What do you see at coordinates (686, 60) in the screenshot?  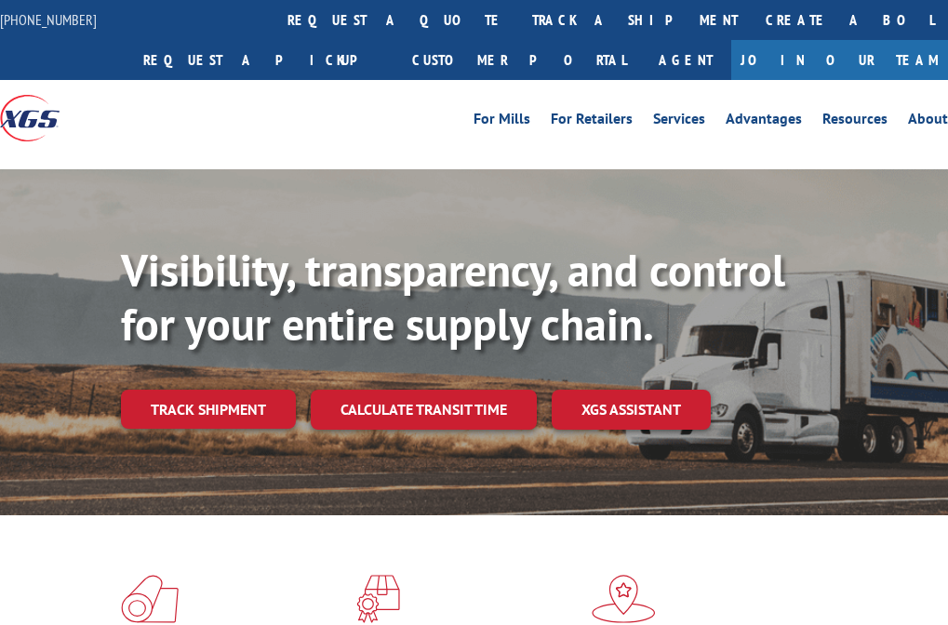 I see `a: Agent` at bounding box center [686, 60].